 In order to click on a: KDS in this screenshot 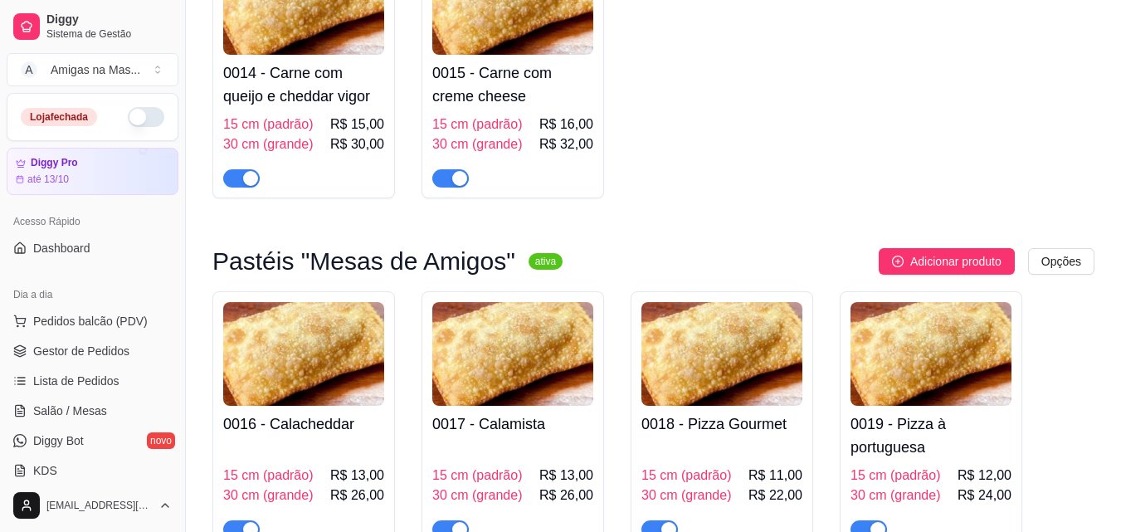, I will do `click(92, 470)`.